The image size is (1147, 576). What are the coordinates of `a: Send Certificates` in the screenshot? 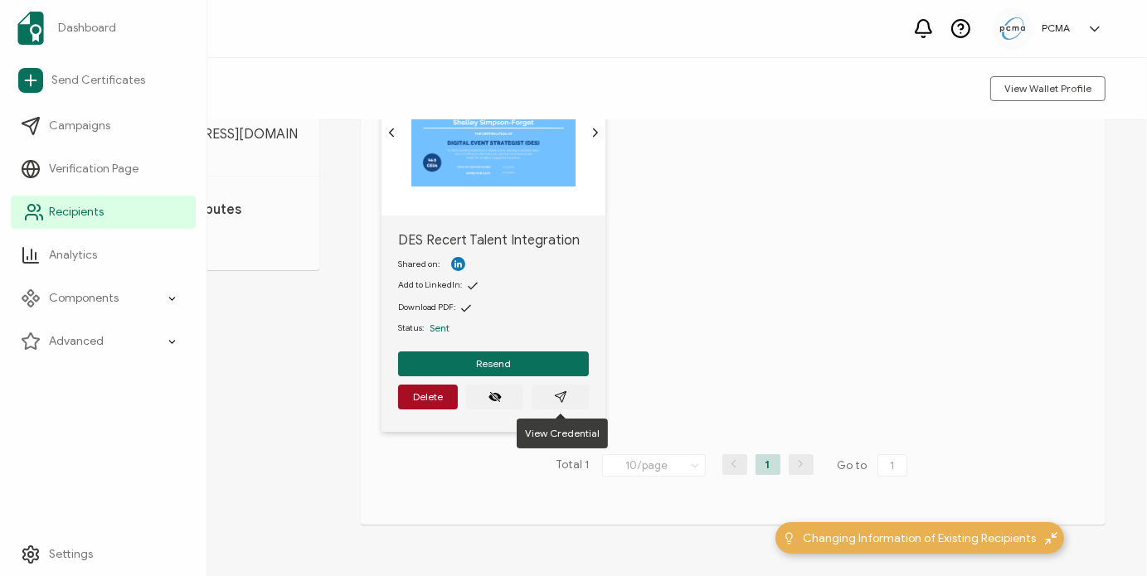 It's located at (103, 80).